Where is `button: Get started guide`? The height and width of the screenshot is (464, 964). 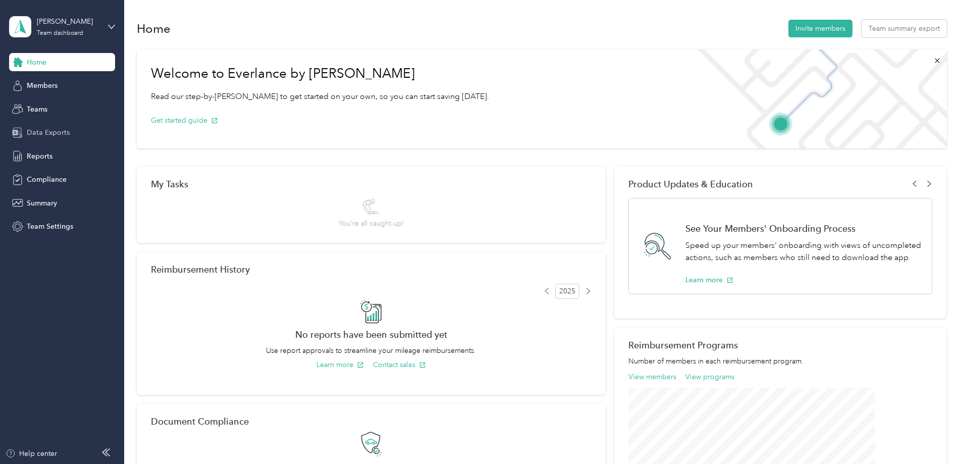
button: Get started guide is located at coordinates (184, 120).